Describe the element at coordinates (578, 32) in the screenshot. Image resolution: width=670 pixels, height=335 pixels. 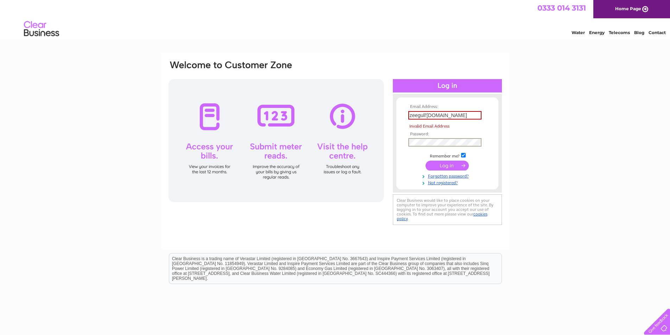
I see `a: Water` at that location.